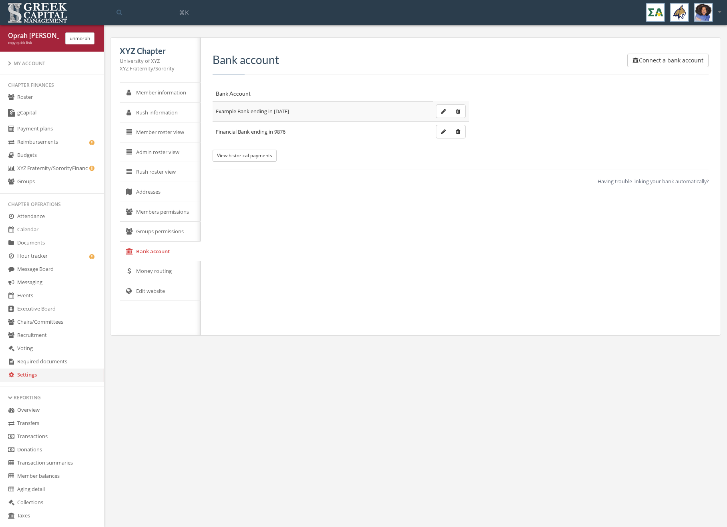 The width and height of the screenshot is (727, 527). Describe the element at coordinates (312, 94) in the screenshot. I see `div: Bank Account` at that location.